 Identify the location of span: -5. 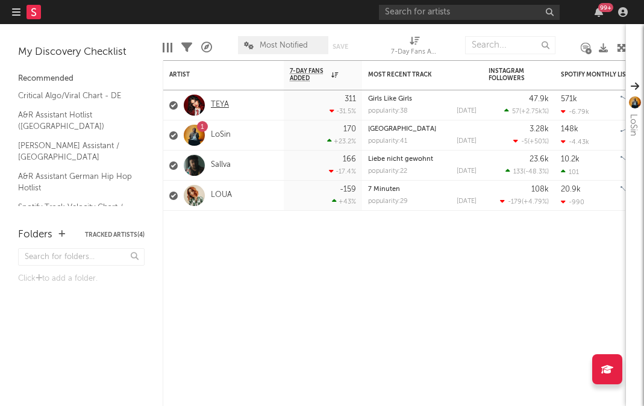
(524, 142).